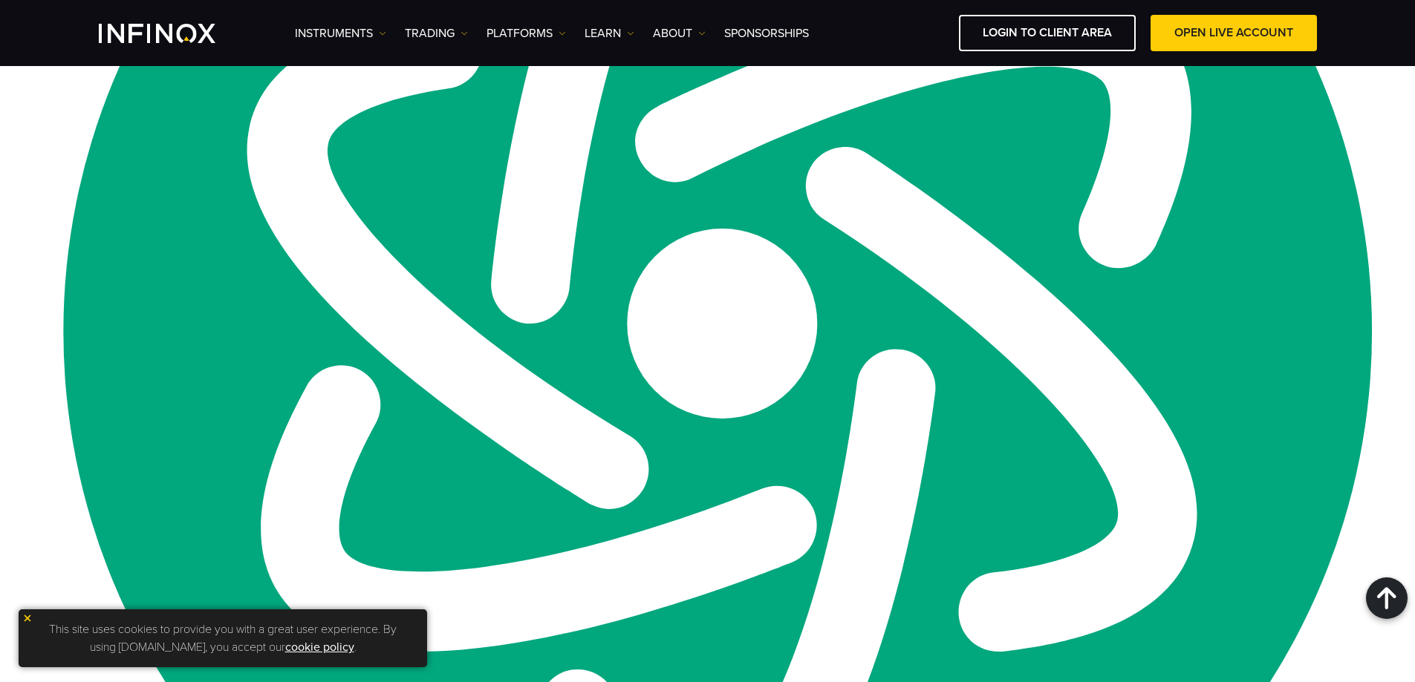 This screenshot has height=682, width=1415. What do you see at coordinates (436, 33) in the screenshot?
I see `a: TRADING` at bounding box center [436, 33].